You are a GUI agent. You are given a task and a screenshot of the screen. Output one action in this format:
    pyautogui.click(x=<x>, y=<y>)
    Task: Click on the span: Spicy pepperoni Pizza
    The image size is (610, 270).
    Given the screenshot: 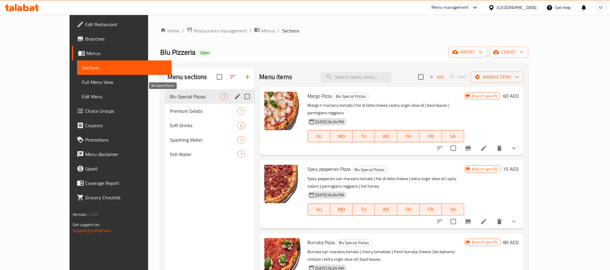 What is the action you would take?
    pyautogui.click(x=329, y=169)
    